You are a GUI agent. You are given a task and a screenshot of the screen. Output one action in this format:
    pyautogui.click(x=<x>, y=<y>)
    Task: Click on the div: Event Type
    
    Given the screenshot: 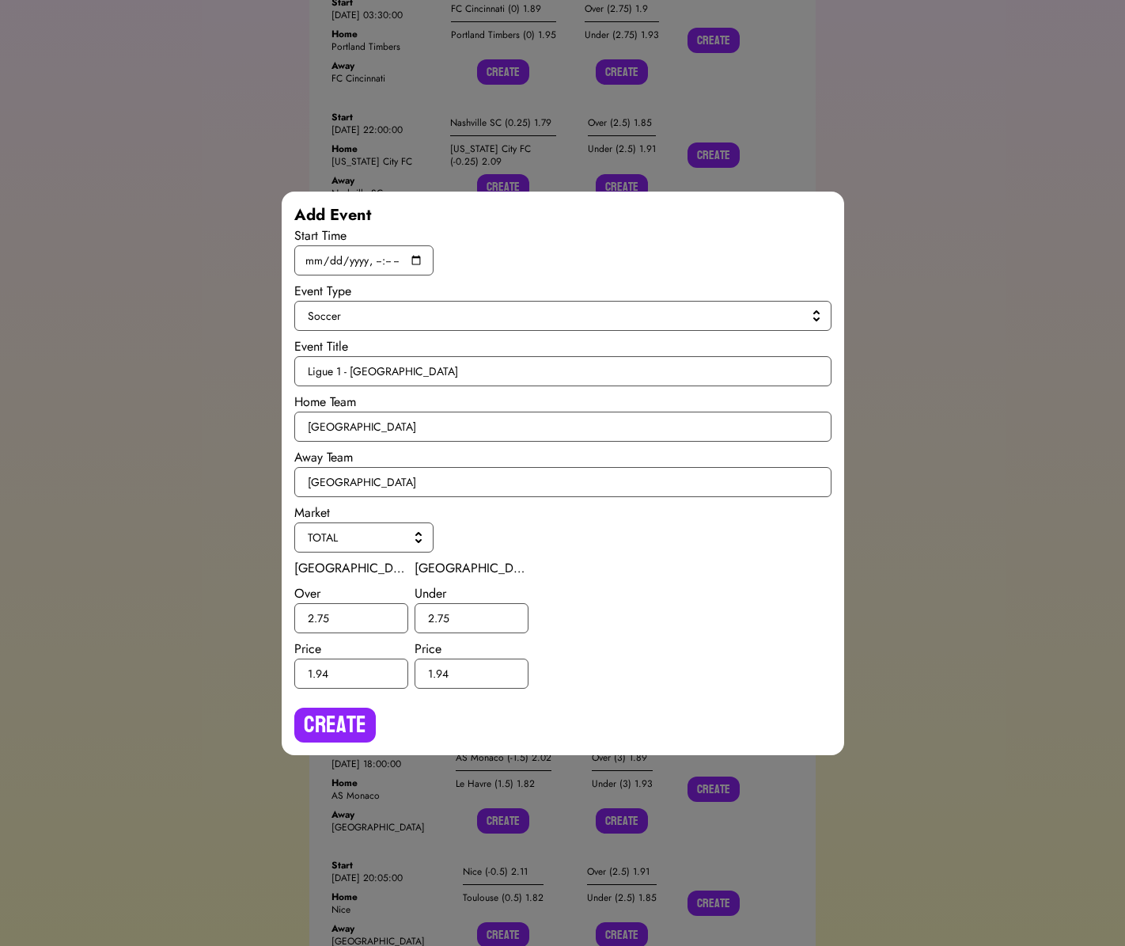 What is the action you would take?
    pyautogui.click(x=563, y=291)
    